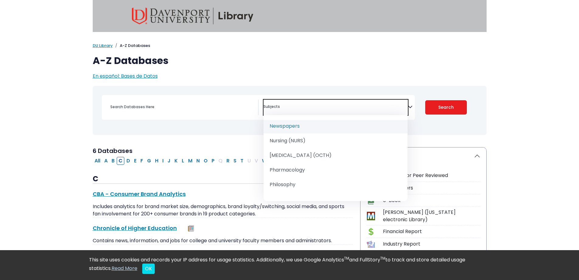  Describe the element at coordinates (131, 46) in the screenshot. I see `li: A-Z Databases` at that location.